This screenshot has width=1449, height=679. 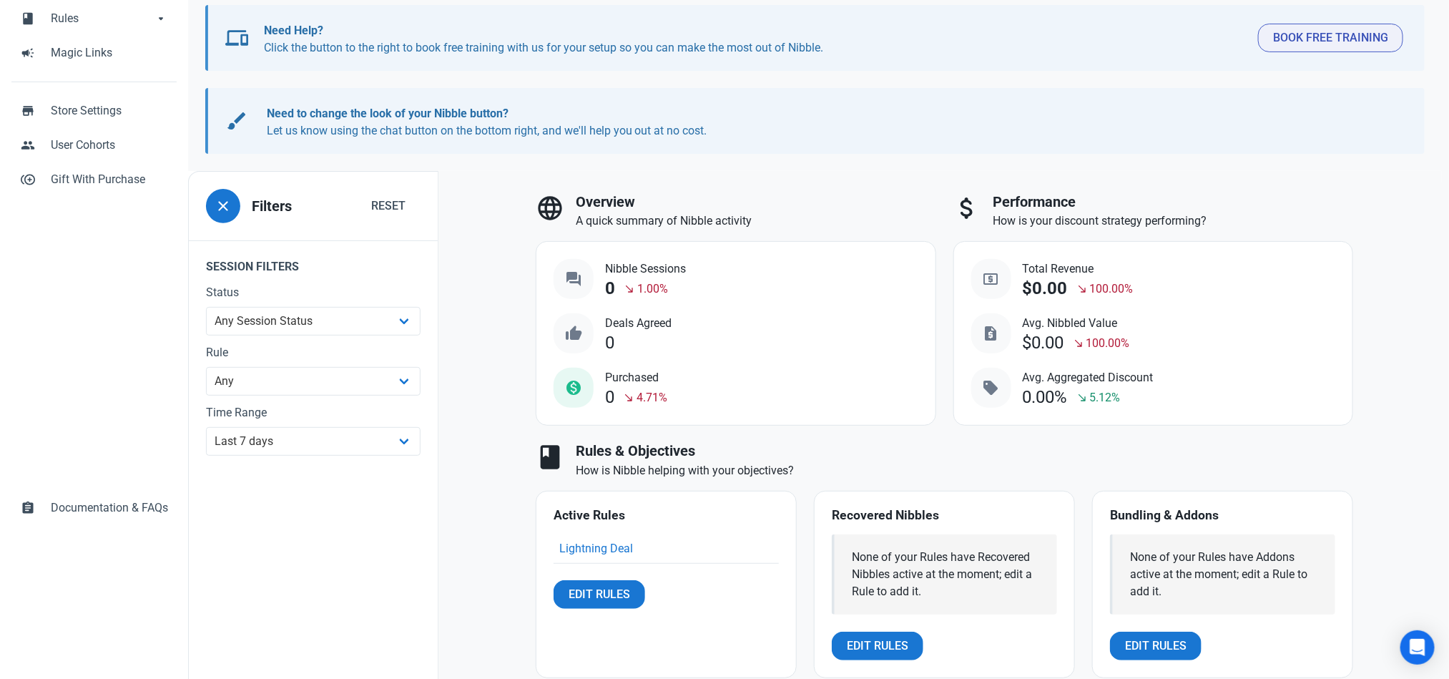 I want to click on p: Click the button to the right to book free training with us for your setup so you can make the mo..., so click(x=755, y=39).